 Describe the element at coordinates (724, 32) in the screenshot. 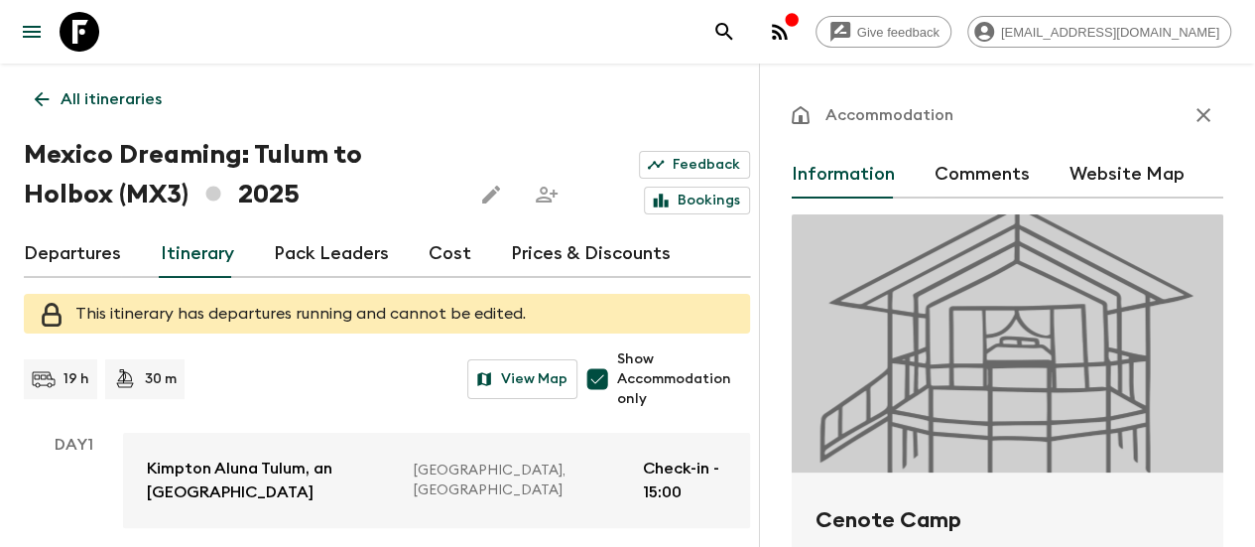

I see `button: search adventures` at that location.